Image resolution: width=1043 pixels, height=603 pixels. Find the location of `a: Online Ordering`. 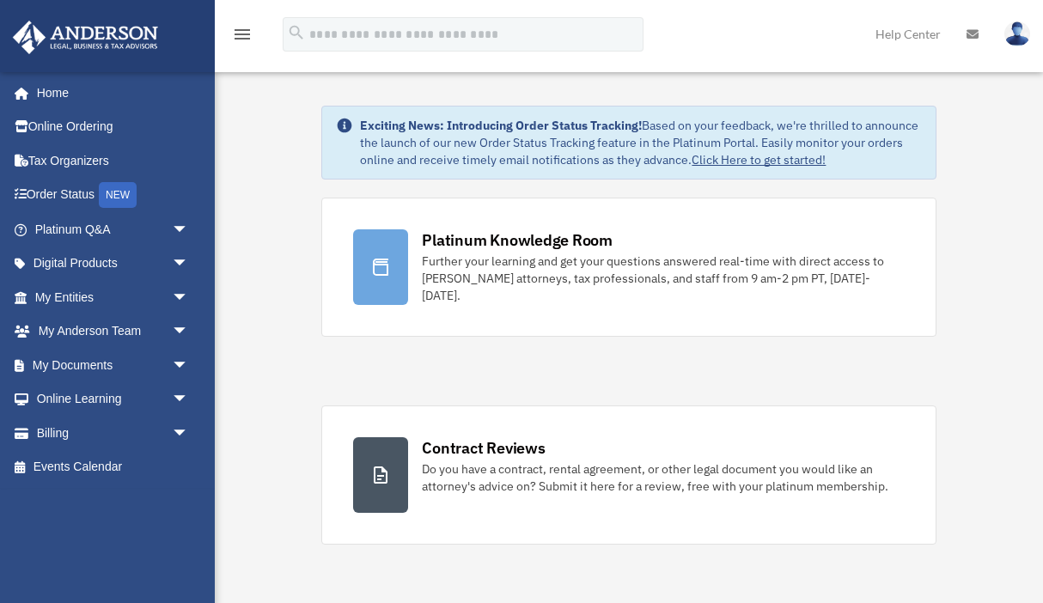

a: Online Ordering is located at coordinates (113, 127).